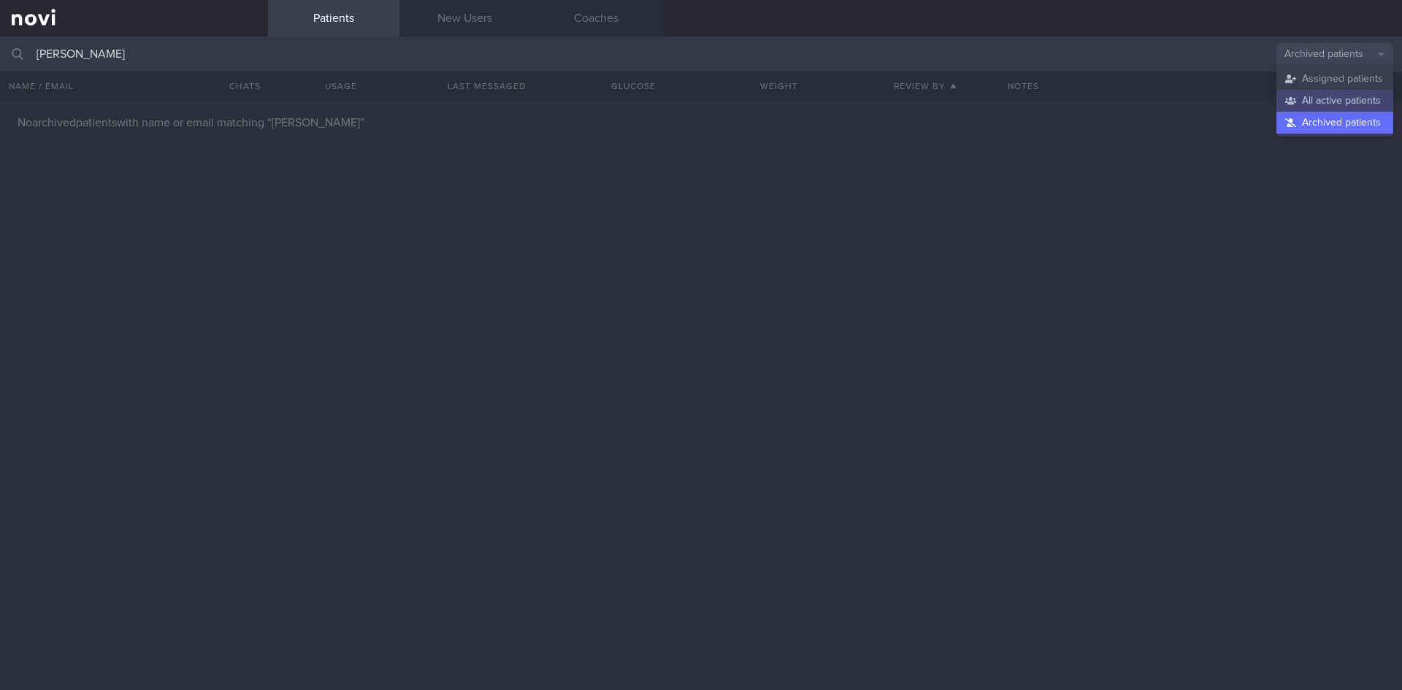  What do you see at coordinates (1335, 79) in the screenshot?
I see `button: Assigned patients` at bounding box center [1335, 79].